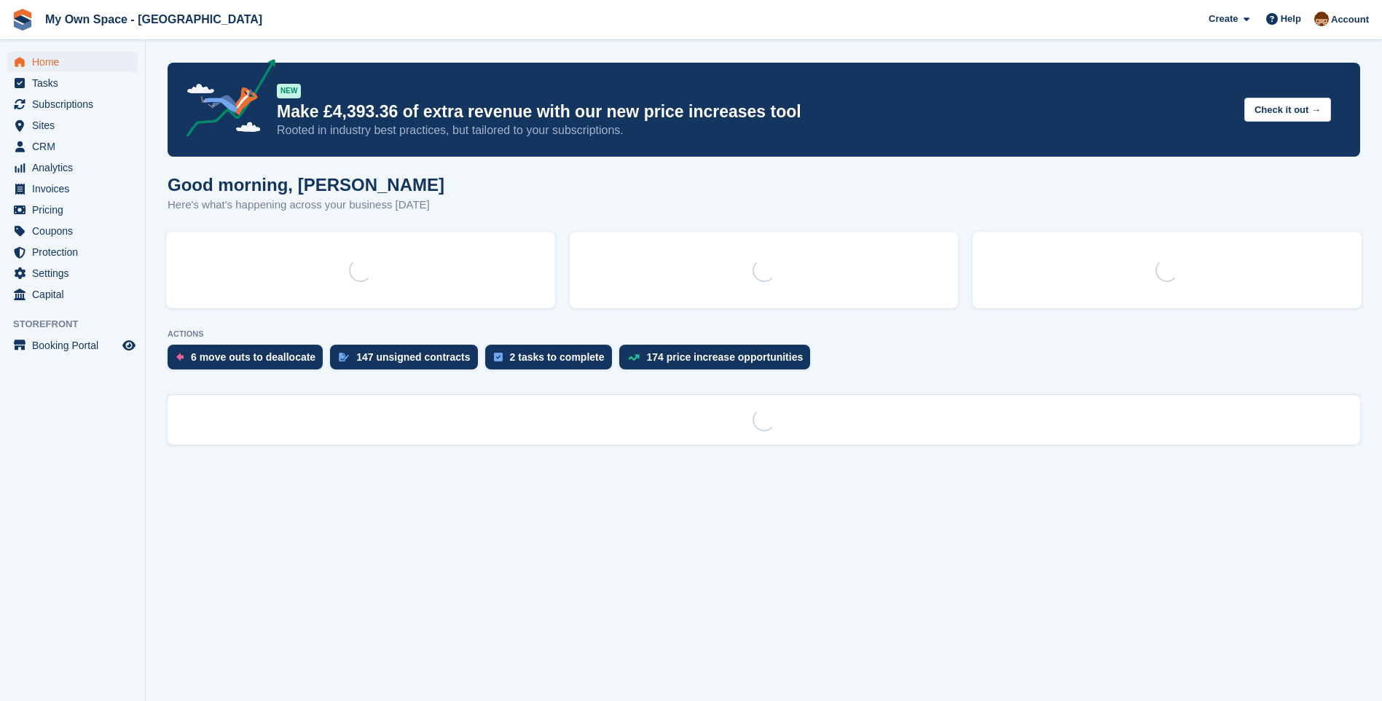 The image size is (1382, 701). Describe the element at coordinates (76, 104) in the screenshot. I see `span: Subscriptions` at that location.